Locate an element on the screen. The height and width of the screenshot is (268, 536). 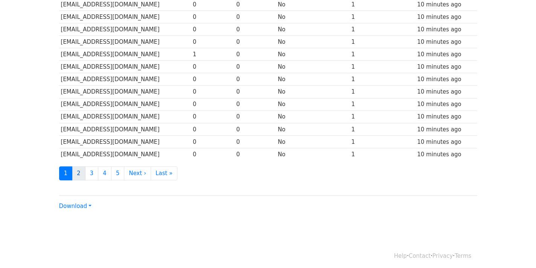
a: Next › is located at coordinates (138, 173).